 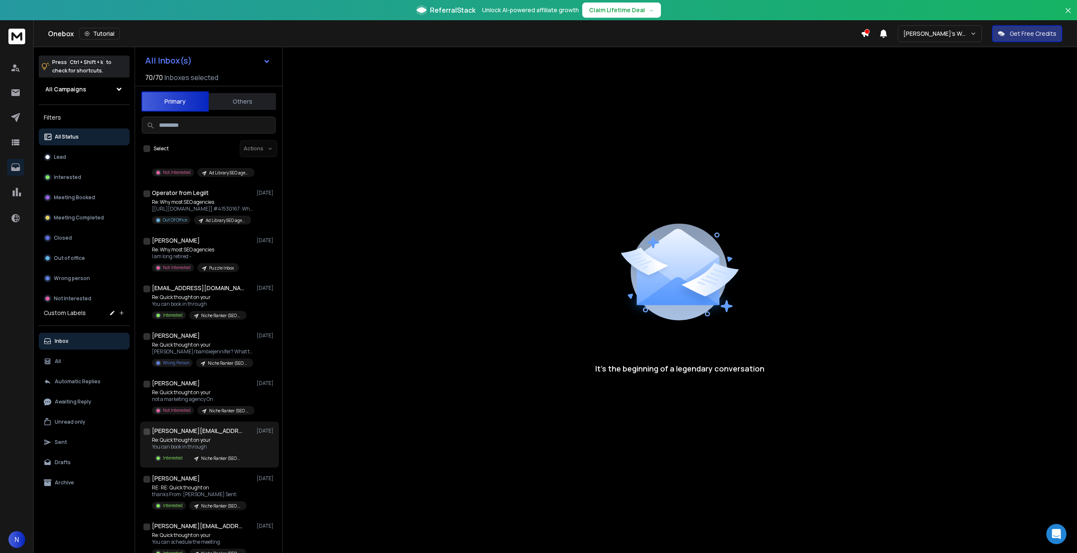 What do you see at coordinates (84, 258) in the screenshot?
I see `button: Out of office` at bounding box center [84, 258].